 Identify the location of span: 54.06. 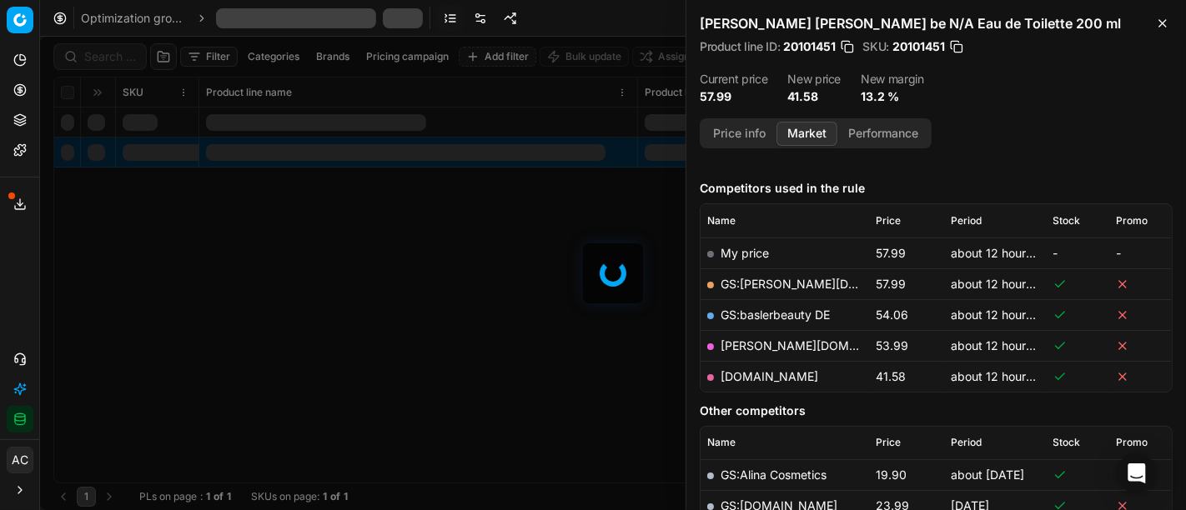
(891, 314).